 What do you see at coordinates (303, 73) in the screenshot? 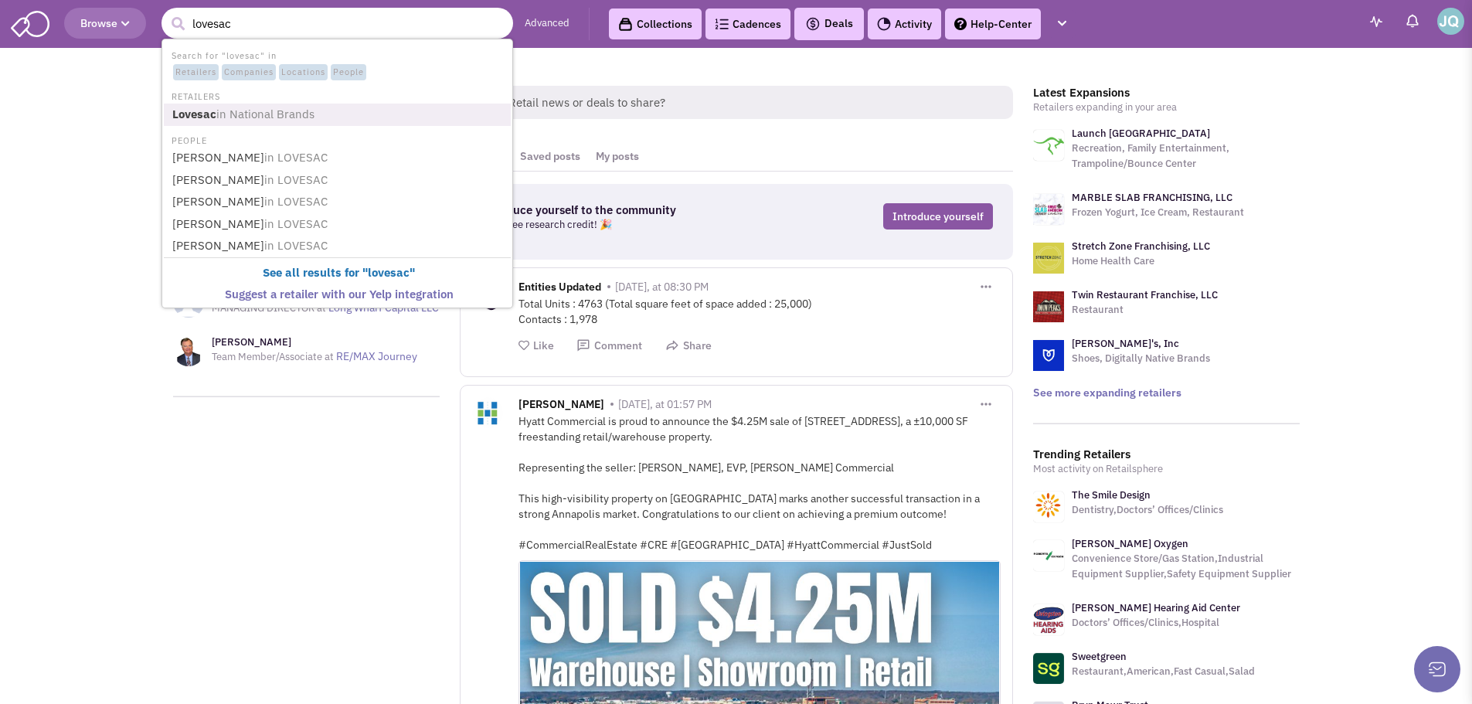
I see `span: Locations` at bounding box center [303, 73].